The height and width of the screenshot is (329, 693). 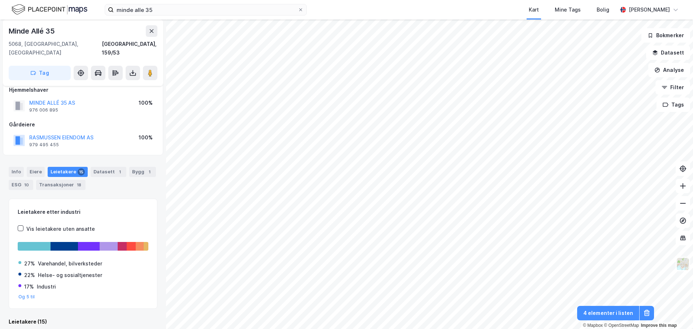 What do you see at coordinates (593, 325) in the screenshot?
I see `a: Mapbox` at bounding box center [593, 325].